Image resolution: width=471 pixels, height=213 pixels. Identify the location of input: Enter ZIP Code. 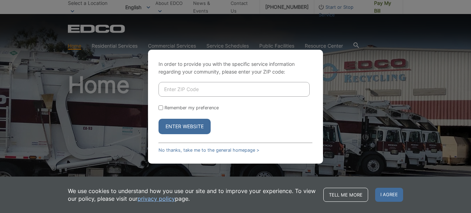
(234, 89).